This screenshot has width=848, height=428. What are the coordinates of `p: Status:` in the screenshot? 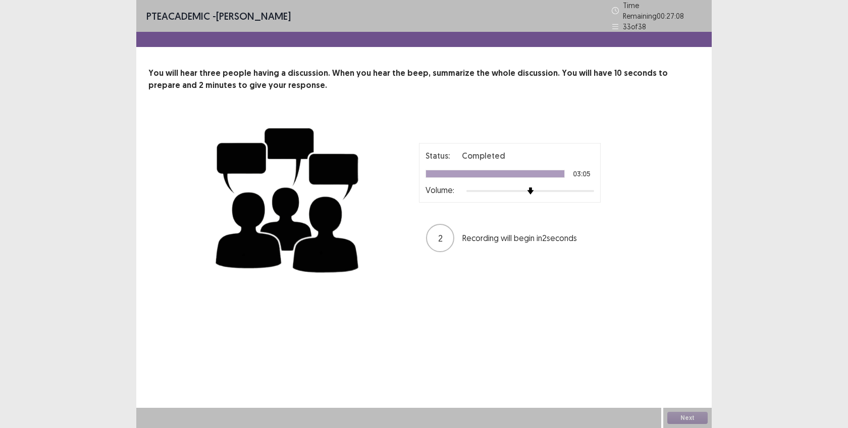 It's located at (438, 155).